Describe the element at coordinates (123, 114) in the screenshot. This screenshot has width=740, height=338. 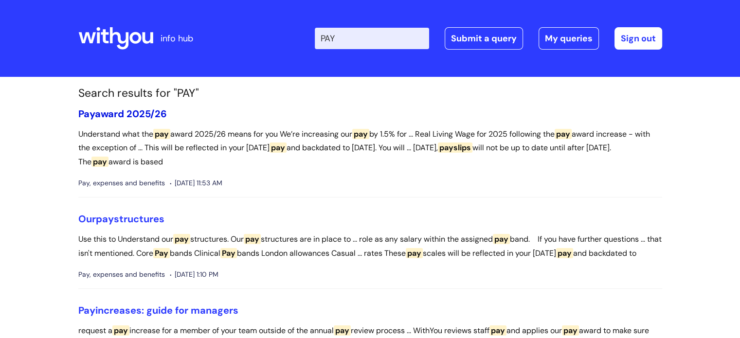
I see `a: Payaward 2025/26` at that location.